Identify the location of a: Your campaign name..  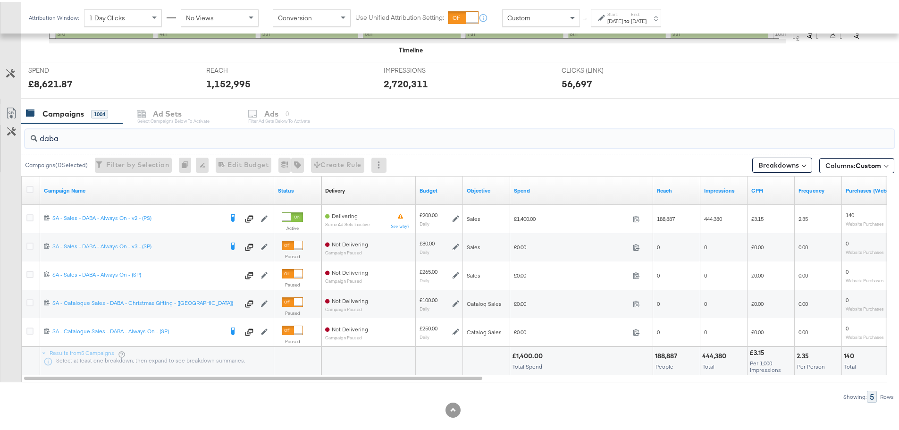
(157, 189).